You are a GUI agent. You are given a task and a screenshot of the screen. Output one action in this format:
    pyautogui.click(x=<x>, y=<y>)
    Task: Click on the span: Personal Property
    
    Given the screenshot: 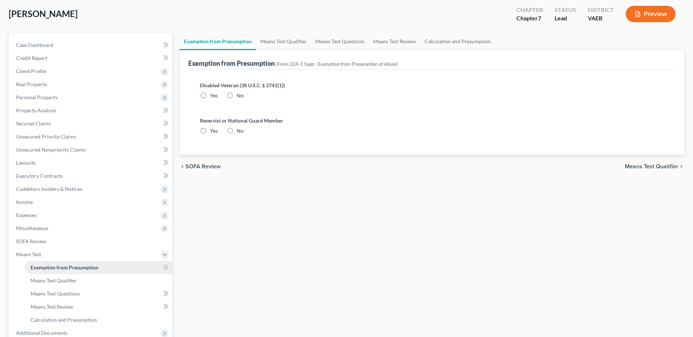 What is the action you would take?
    pyautogui.click(x=37, y=97)
    